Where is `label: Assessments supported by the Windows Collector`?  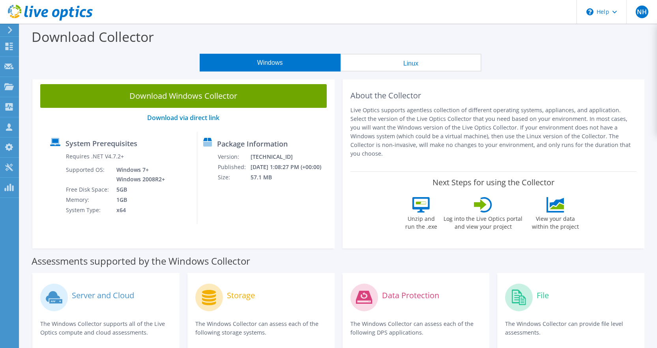 label: Assessments supported by the Windows Collector is located at coordinates (141, 261).